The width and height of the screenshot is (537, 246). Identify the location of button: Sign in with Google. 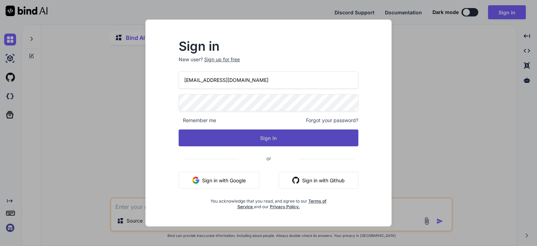
(219, 180).